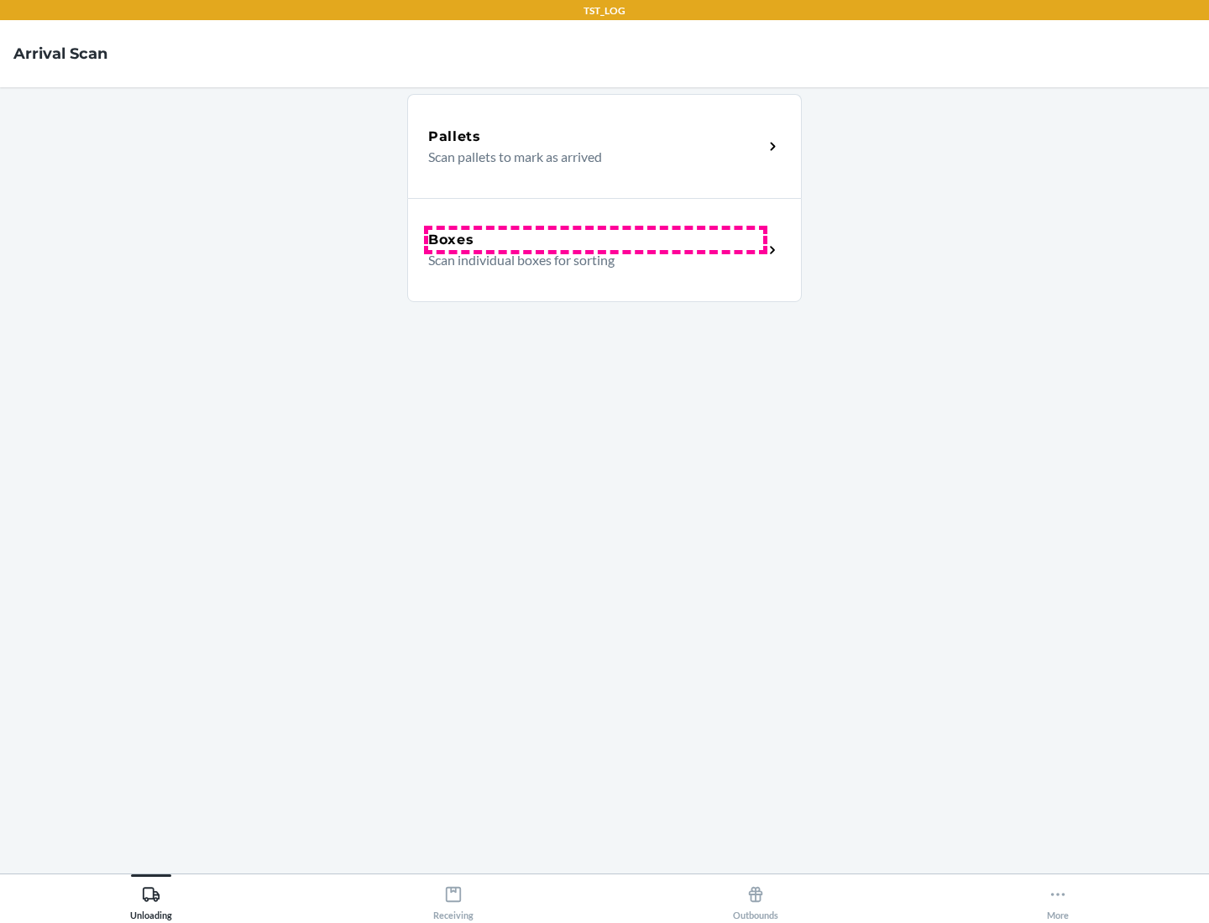 This screenshot has width=1209, height=923. Describe the element at coordinates (604, 250) in the screenshot. I see `a: BoxesScan individual boxes for sorting` at that location.